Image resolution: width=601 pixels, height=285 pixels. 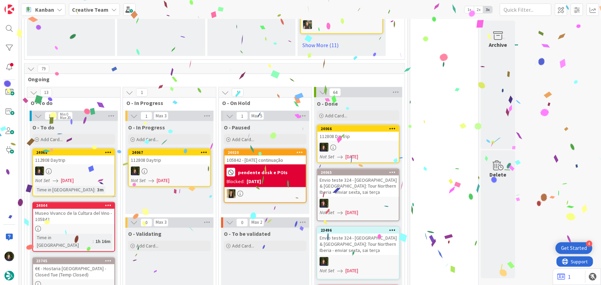 What do you see at coordinates (212, 79) in the screenshot?
I see `span: Ongoing` at bounding box center [212, 79].